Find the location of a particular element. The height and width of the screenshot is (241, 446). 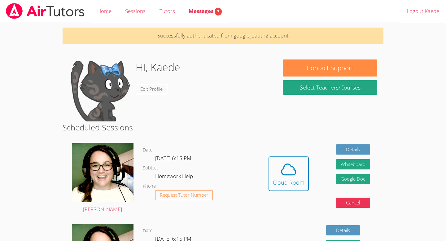

button: Cancel is located at coordinates (353, 203).